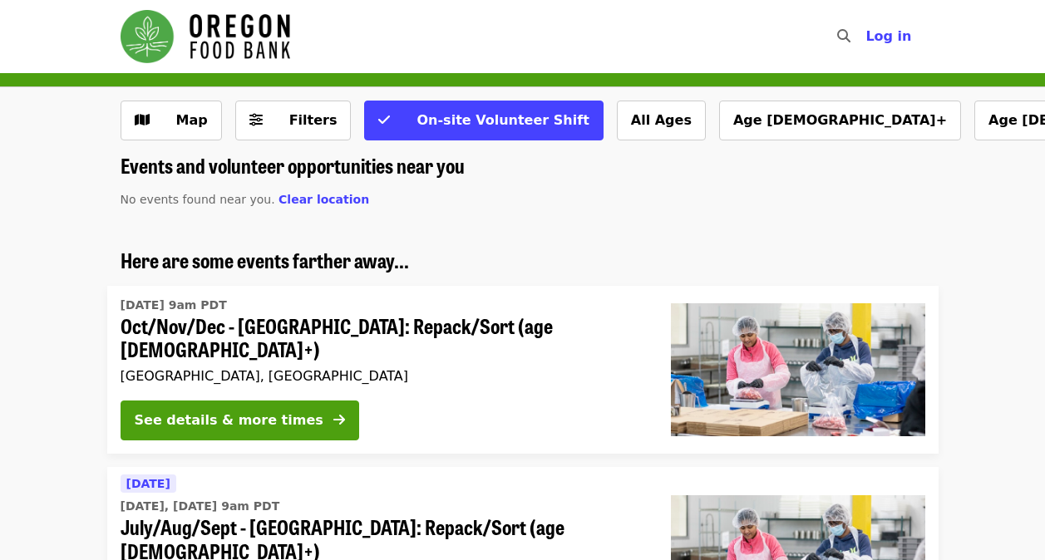 This screenshot has width=1045, height=560. I want to click on a: See details for "Oct/Nov/Dec - Beaverton: Repack/Sort (age 10+)", so click(523, 370).